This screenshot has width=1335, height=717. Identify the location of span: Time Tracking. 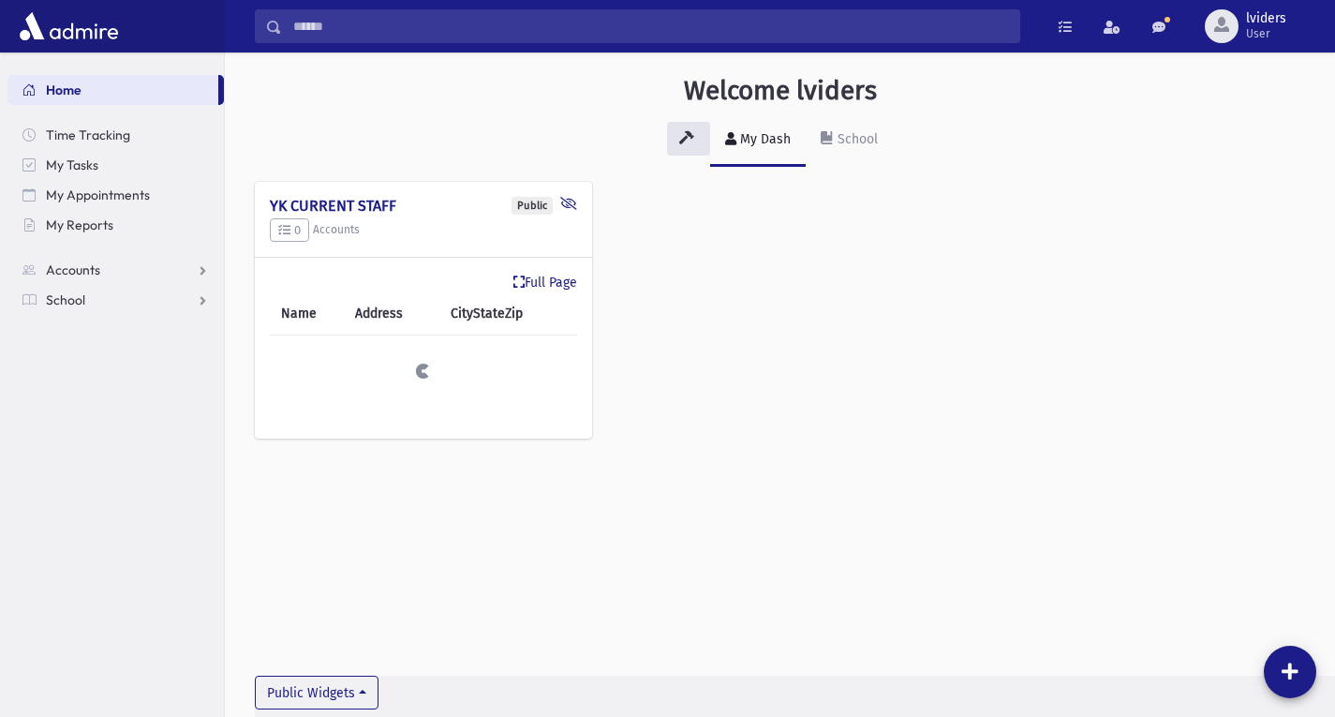
(88, 135).